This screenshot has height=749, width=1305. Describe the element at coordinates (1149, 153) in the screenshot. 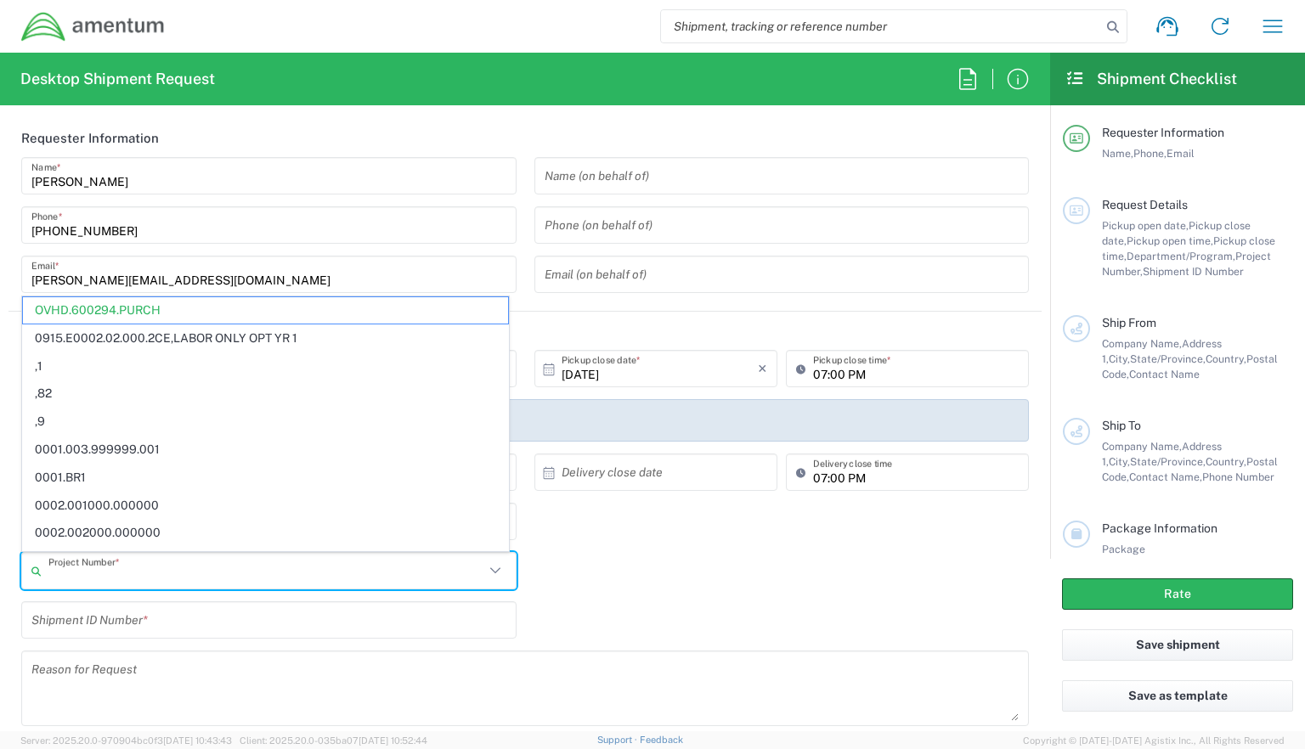

I see `span: Phone,` at that location.